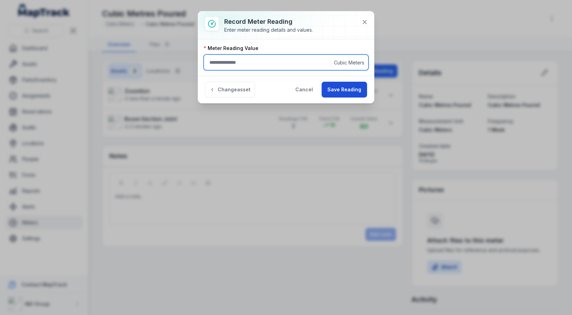 This screenshot has height=315, width=572. What do you see at coordinates (304, 90) in the screenshot?
I see `button: Cancel` at bounding box center [304, 90].